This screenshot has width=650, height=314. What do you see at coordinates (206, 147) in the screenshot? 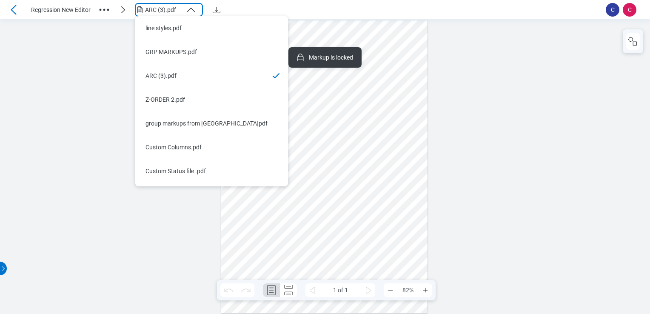
I see `div: Custom Columns.pdf` at bounding box center [206, 147].